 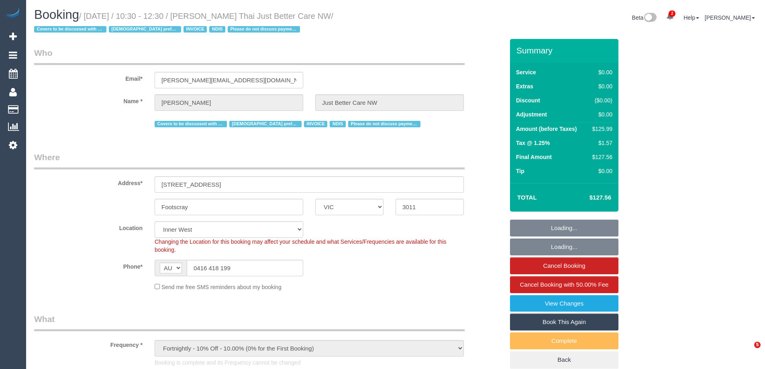 What do you see at coordinates (691, 18) in the screenshot?
I see `a: Help` at bounding box center [691, 18].